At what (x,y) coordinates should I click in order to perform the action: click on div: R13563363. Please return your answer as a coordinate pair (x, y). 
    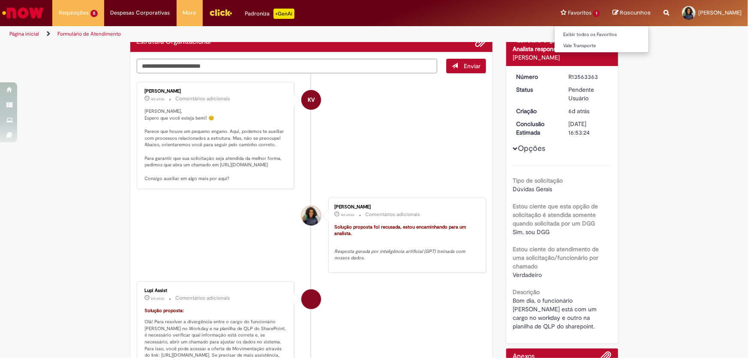
    Looking at the image, I should click on (589, 77).